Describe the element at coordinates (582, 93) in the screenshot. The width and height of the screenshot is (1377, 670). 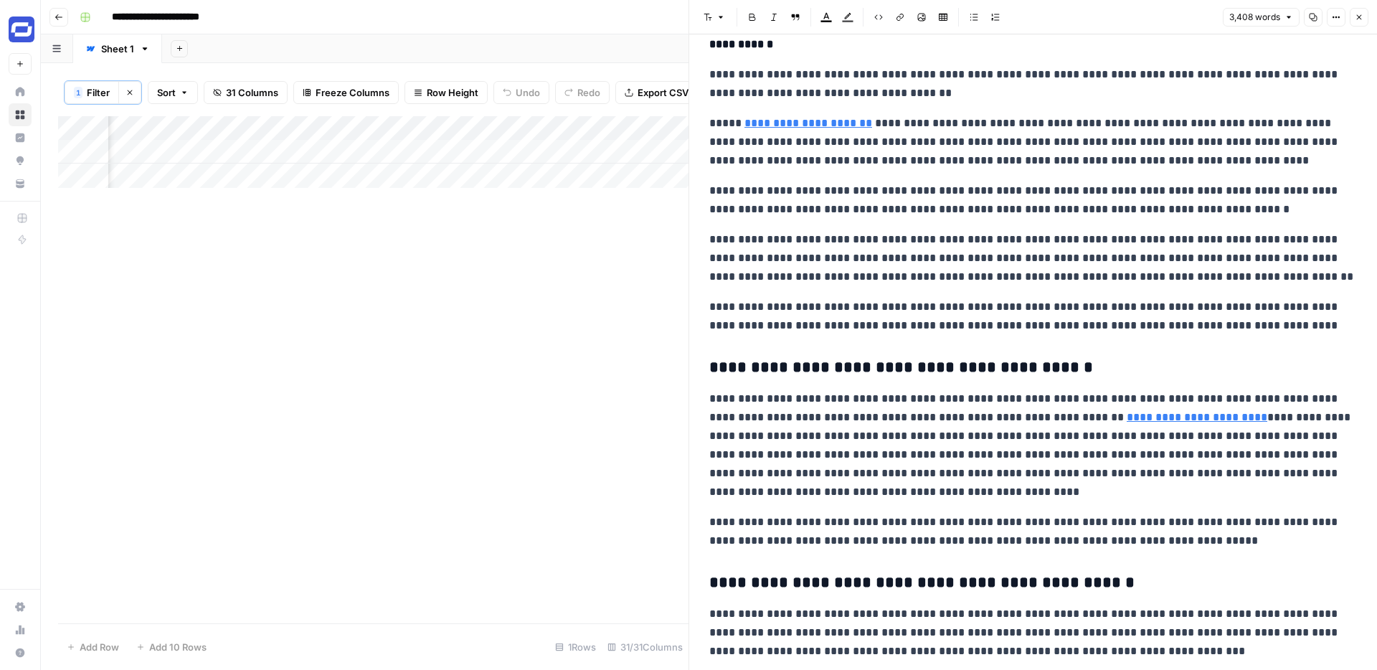
I see `button: Redo` at that location.